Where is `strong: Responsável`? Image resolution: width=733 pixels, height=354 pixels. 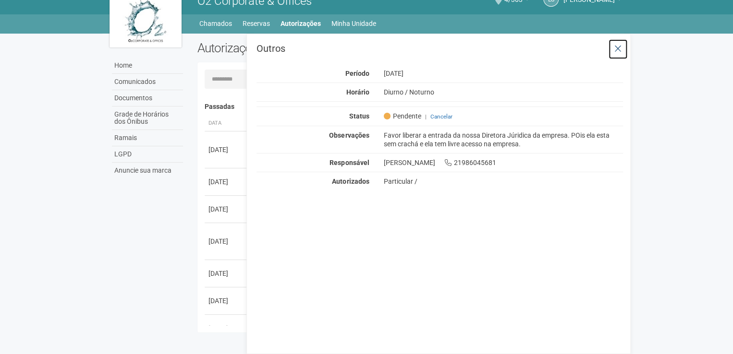
strong: Responsável is located at coordinates (349, 163).